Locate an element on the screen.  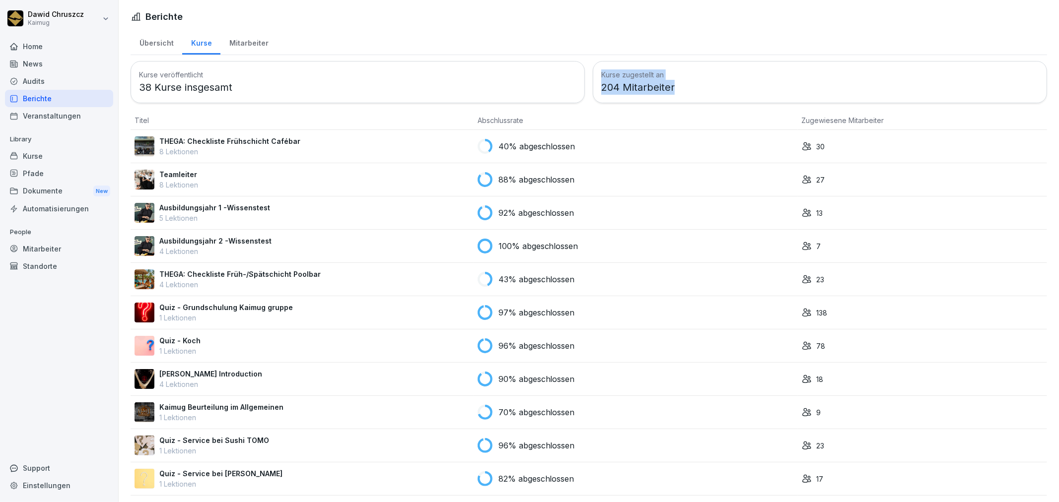
div: Standorte is located at coordinates (59, 266).